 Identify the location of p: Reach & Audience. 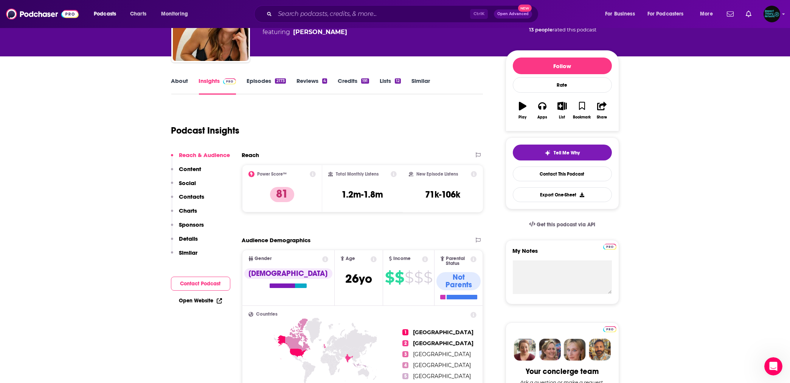
(205, 155).